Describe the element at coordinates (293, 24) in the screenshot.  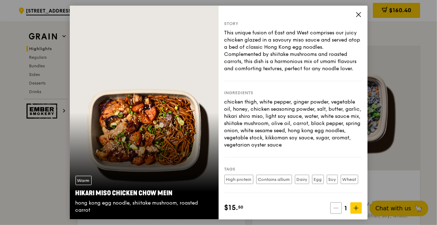
I see `div: Story` at that location.